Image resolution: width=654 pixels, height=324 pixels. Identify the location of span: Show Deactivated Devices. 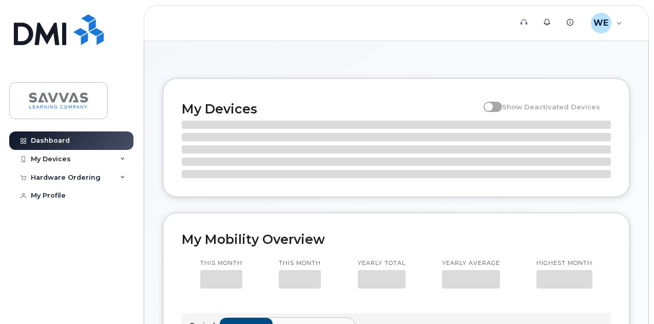
(551, 107).